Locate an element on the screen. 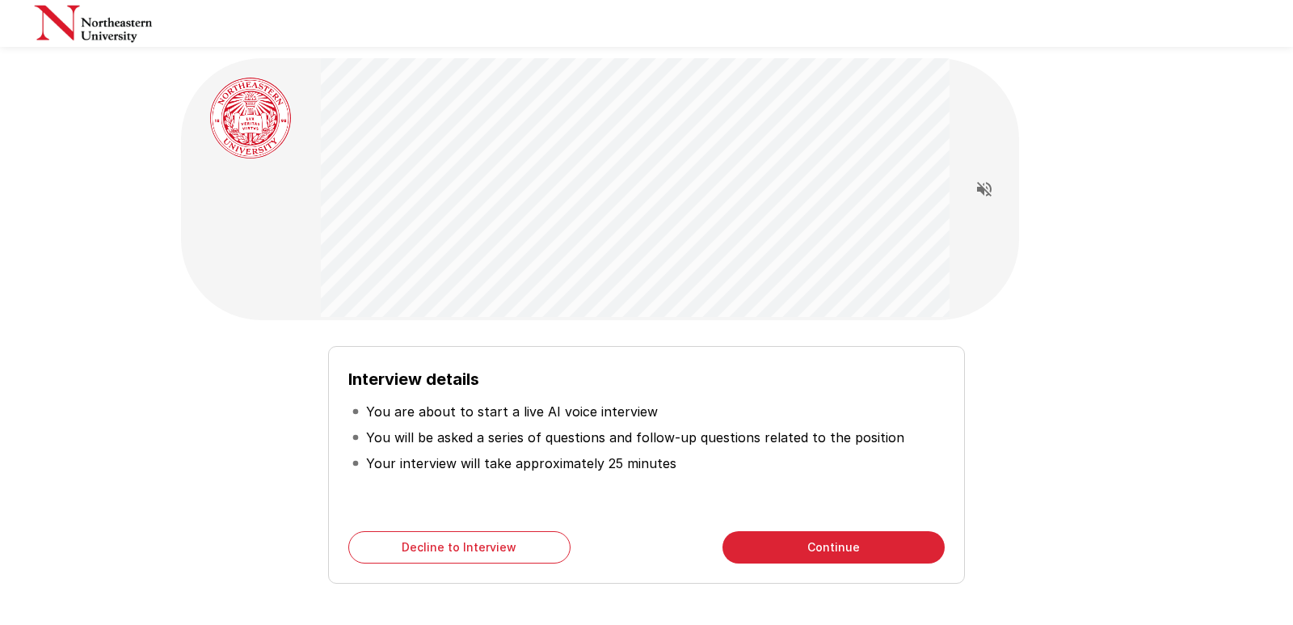 The image size is (1293, 625). b: Interview details is located at coordinates (414, 379).